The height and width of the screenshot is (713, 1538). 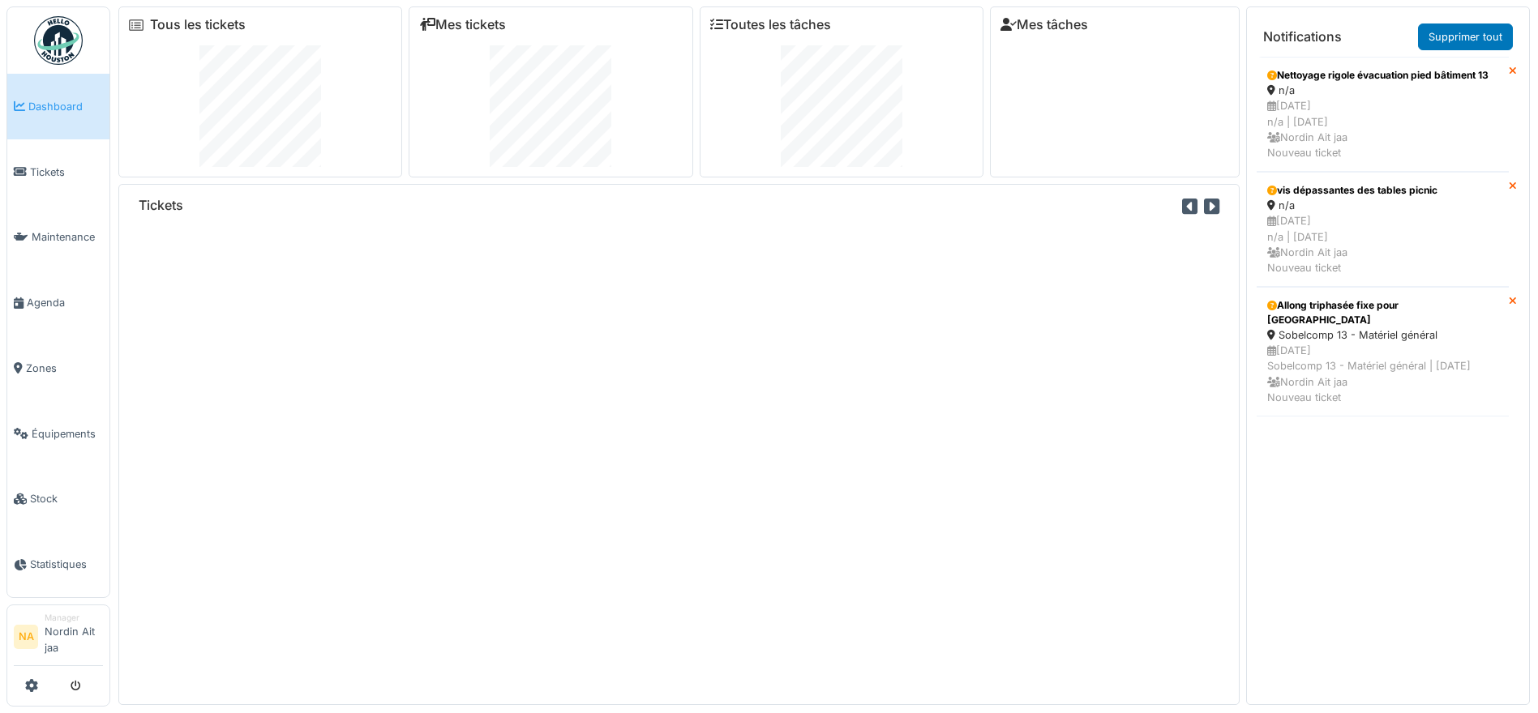 I want to click on a: Stock, so click(x=58, y=499).